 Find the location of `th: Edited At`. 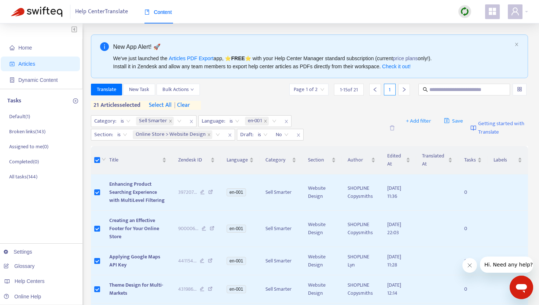

th: Edited At is located at coordinates (399, 160).